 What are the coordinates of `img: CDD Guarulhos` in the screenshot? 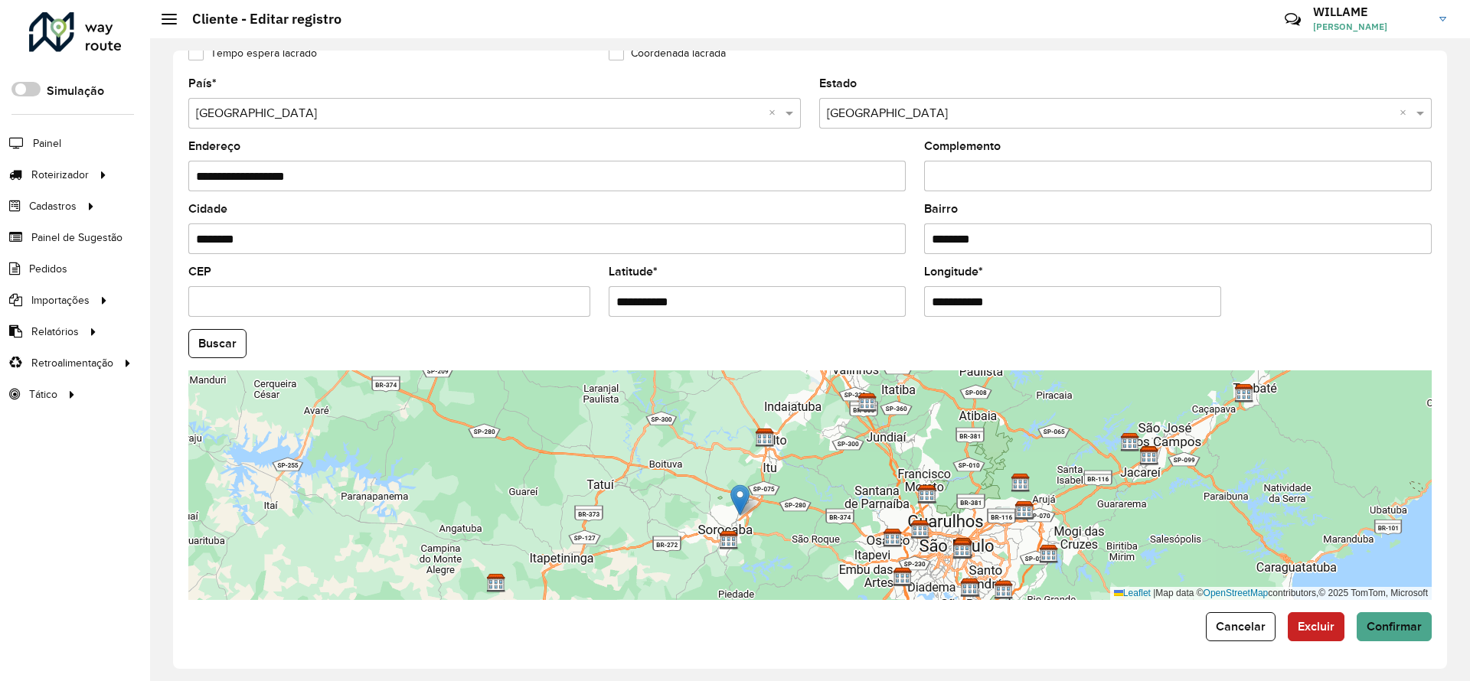 It's located at (1024, 511).